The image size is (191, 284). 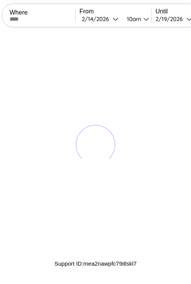 What do you see at coordinates (95, 263) in the screenshot?
I see `p: Support ID: mea2nawpfc79itlskl7` at bounding box center [95, 263].